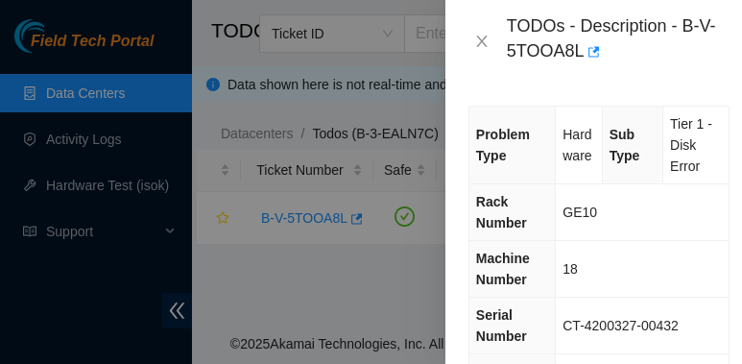 The image size is (742, 364). I want to click on div: TODOs - Description - B-V-5TOOA8L, so click(612, 41).